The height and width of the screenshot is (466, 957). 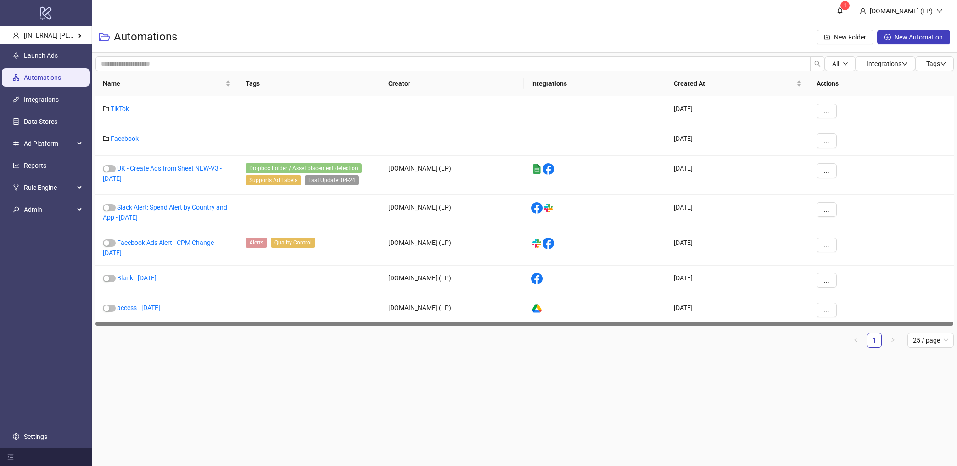 What do you see at coordinates (303, 168) in the screenshot?
I see `span: Dropbox Folder / Asset placement detection` at bounding box center [303, 168].